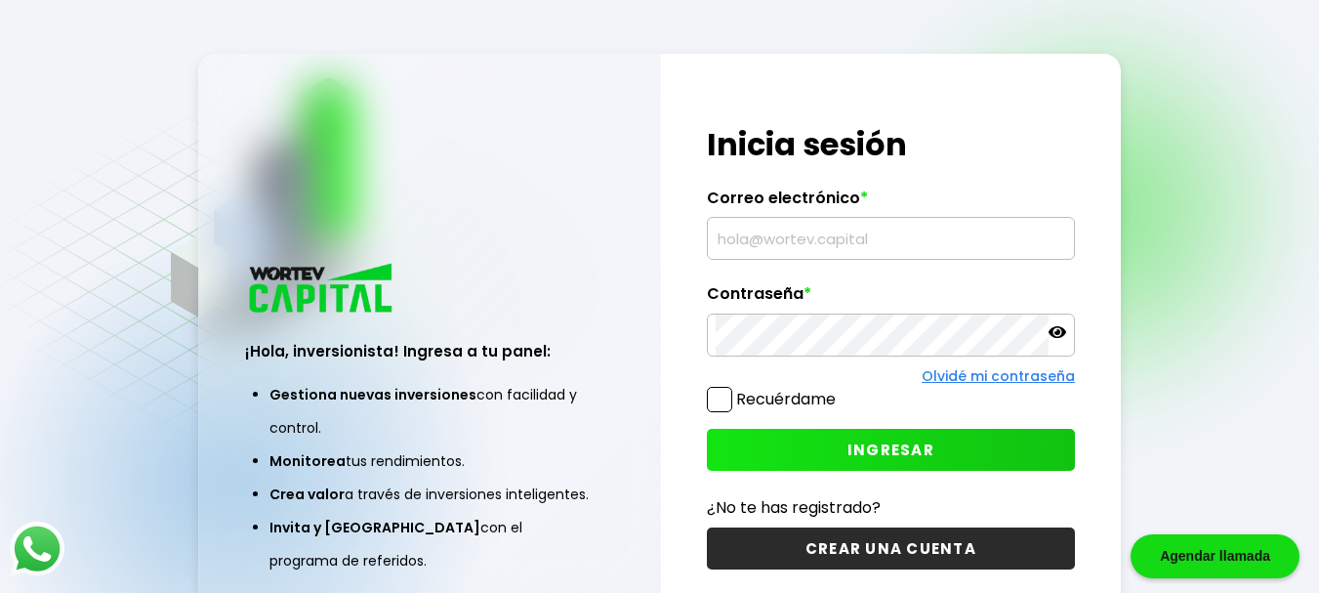 Image resolution: width=1319 pixels, height=593 pixels. What do you see at coordinates (308, 461) in the screenshot?
I see `span: Monitorea` at bounding box center [308, 461].